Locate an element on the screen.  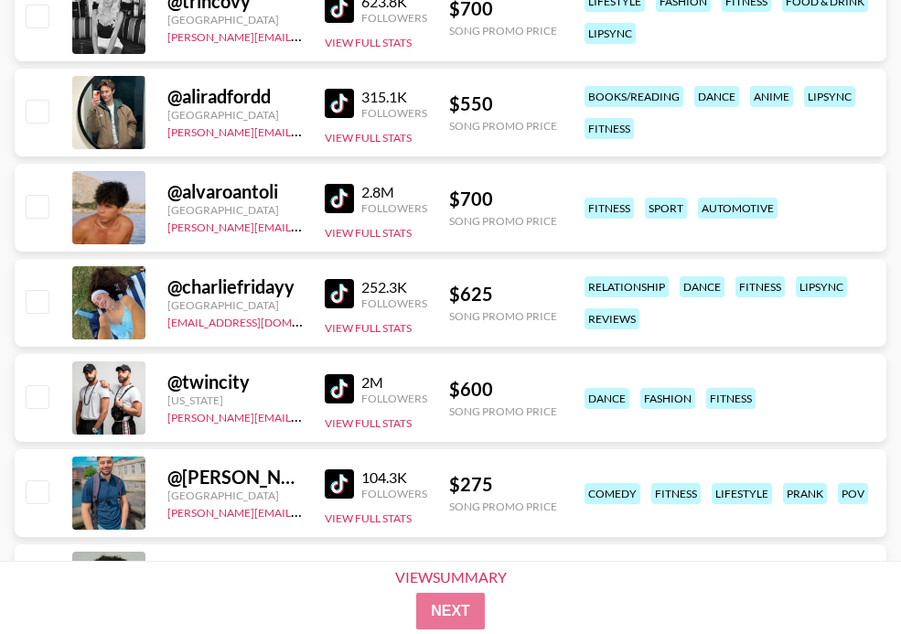
div: View Summary is located at coordinates (451, 577).